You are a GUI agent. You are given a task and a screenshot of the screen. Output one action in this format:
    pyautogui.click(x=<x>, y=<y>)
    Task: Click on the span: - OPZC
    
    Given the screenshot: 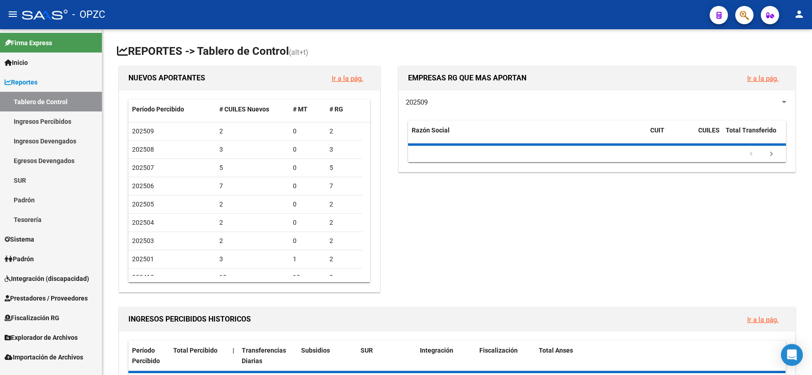 What is the action you would take?
    pyautogui.click(x=89, y=15)
    